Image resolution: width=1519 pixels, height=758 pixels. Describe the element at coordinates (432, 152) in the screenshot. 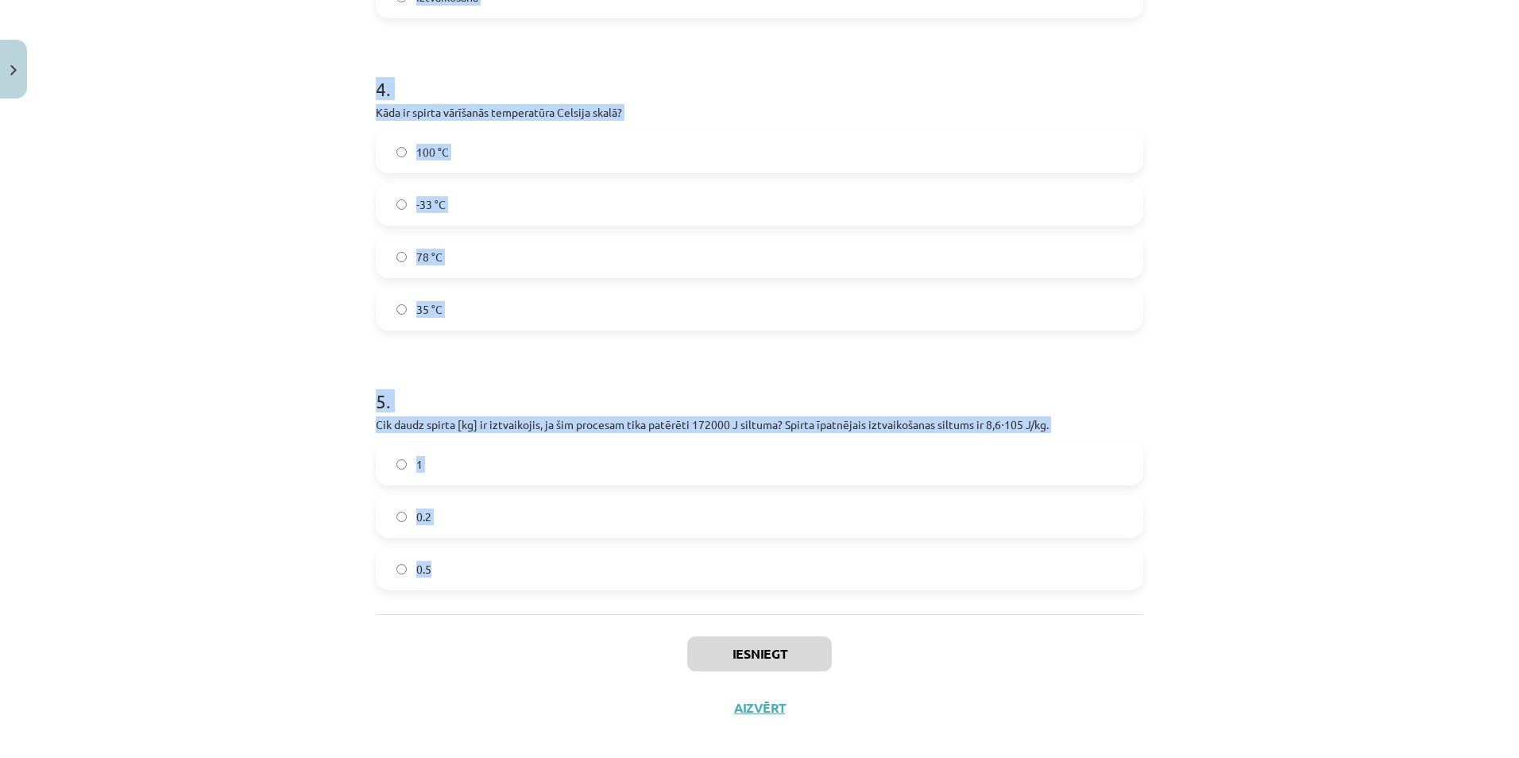

I see `span: 100 °C` at that location.